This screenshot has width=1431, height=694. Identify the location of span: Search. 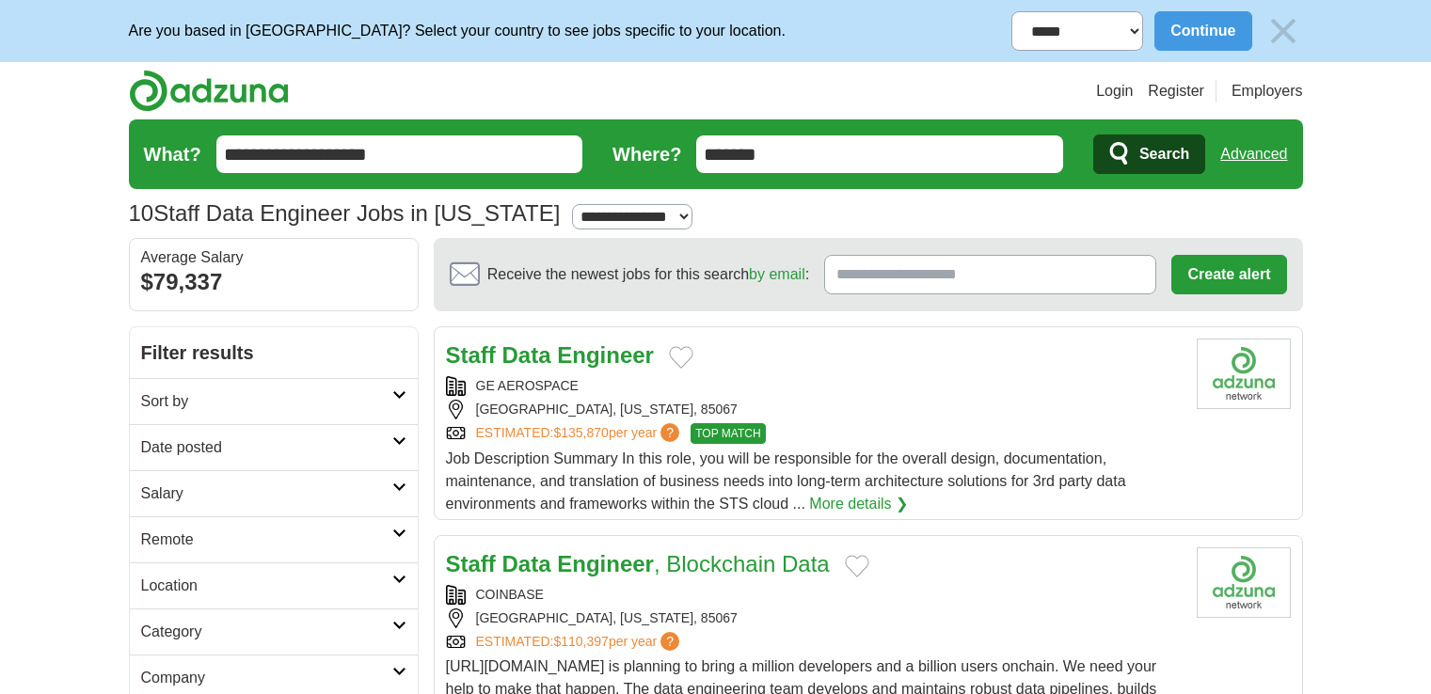
(1164, 154).